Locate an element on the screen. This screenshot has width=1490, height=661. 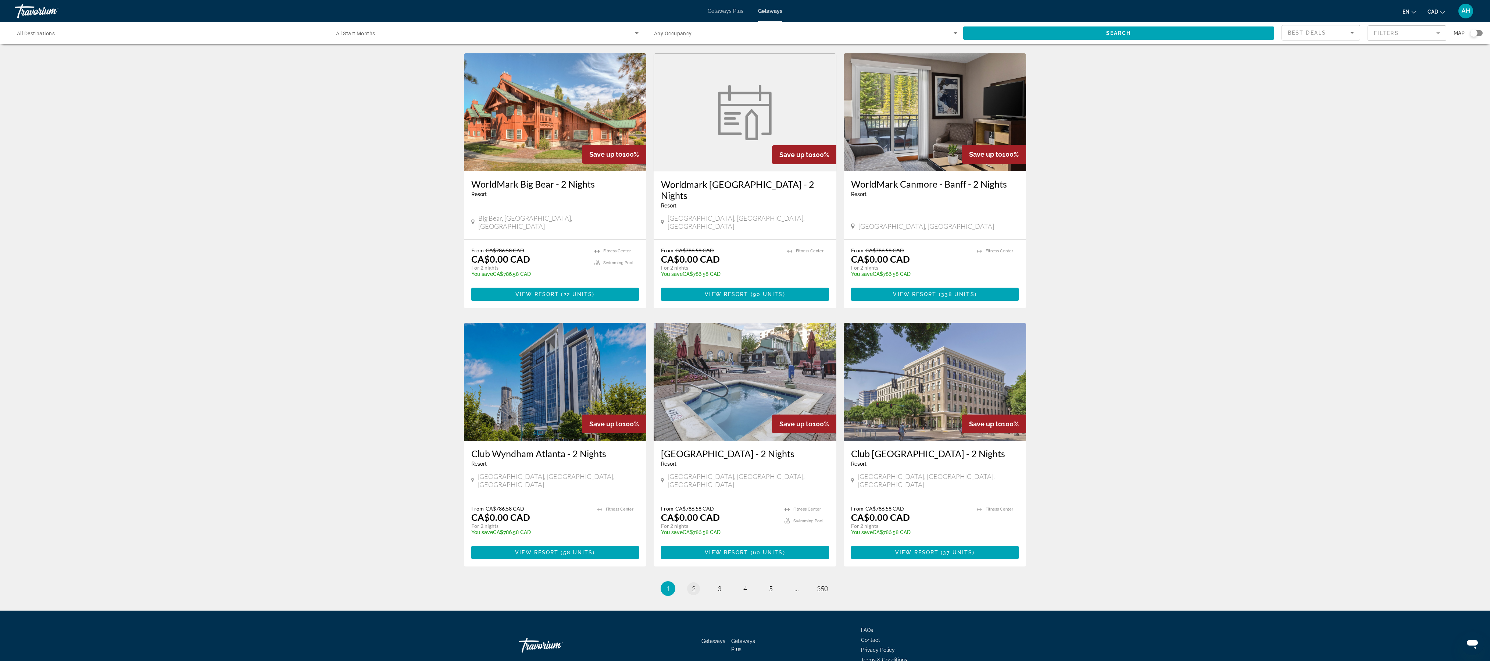
img: week.svg is located at coordinates (745, 112).